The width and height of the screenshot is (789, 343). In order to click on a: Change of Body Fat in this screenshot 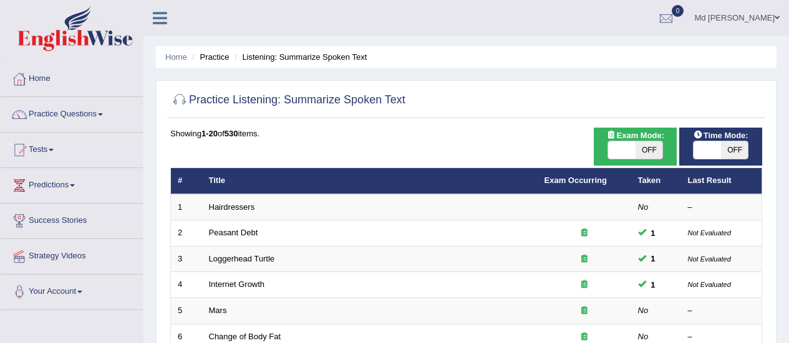, I will do `click(245, 337)`.